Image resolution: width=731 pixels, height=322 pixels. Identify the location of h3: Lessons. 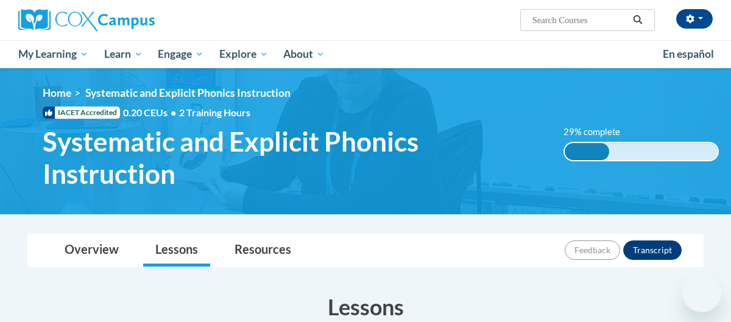
(366, 307).